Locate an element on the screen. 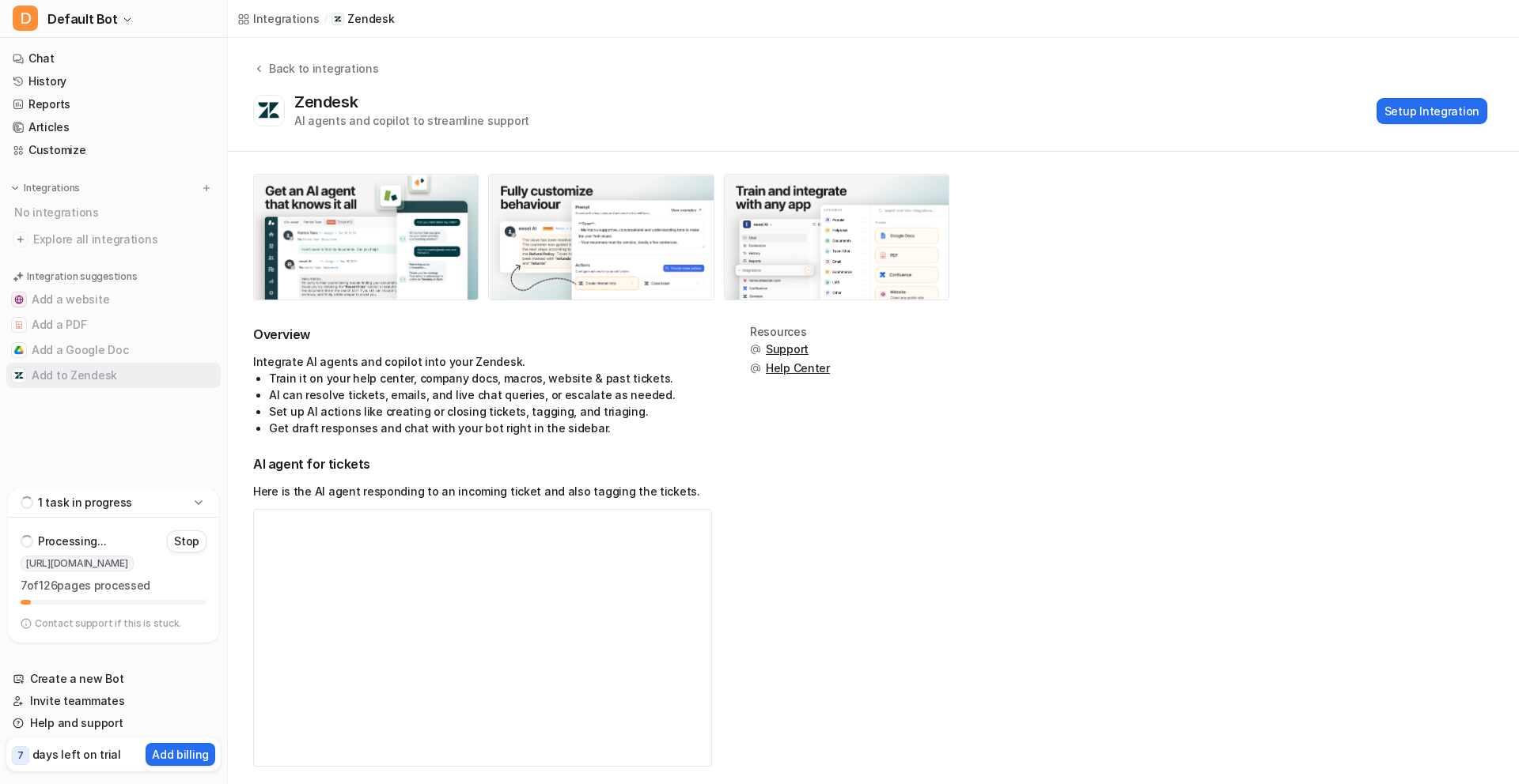 This screenshot has height=784, width=1519. p: Processing... is located at coordinates (72, 542).